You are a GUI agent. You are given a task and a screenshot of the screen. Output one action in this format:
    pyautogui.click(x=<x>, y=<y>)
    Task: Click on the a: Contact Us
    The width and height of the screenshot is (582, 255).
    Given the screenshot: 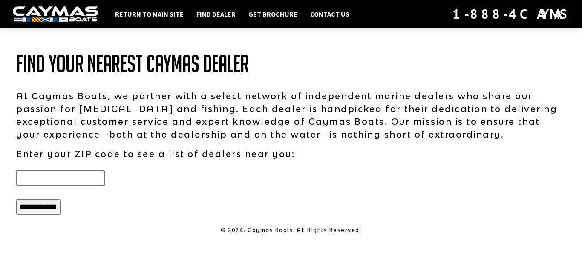 What is the action you would take?
    pyautogui.click(x=330, y=14)
    